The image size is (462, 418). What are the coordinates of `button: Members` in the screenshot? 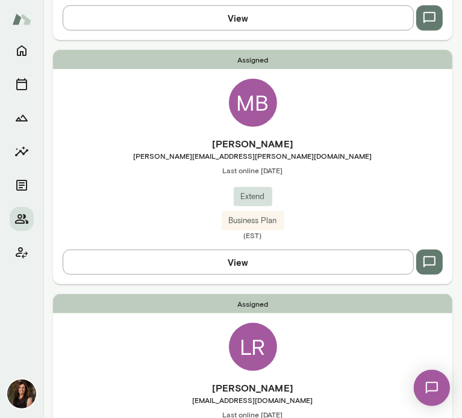 It's located at (22, 219).